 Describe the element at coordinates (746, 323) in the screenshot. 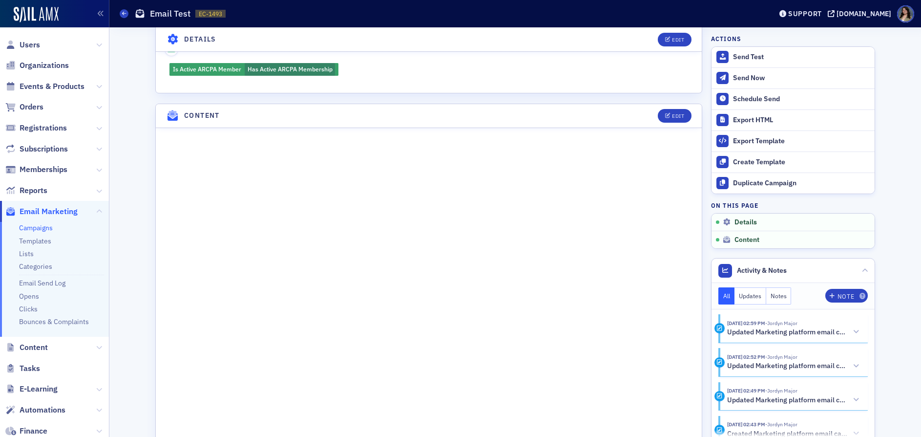

I see `time: 9/15/2025 02:59 PM` at that location.